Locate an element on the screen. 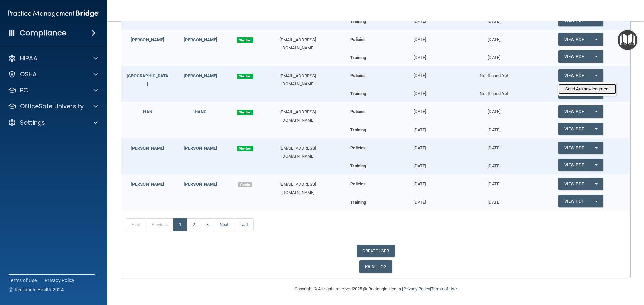  p: PCI is located at coordinates (25, 91).